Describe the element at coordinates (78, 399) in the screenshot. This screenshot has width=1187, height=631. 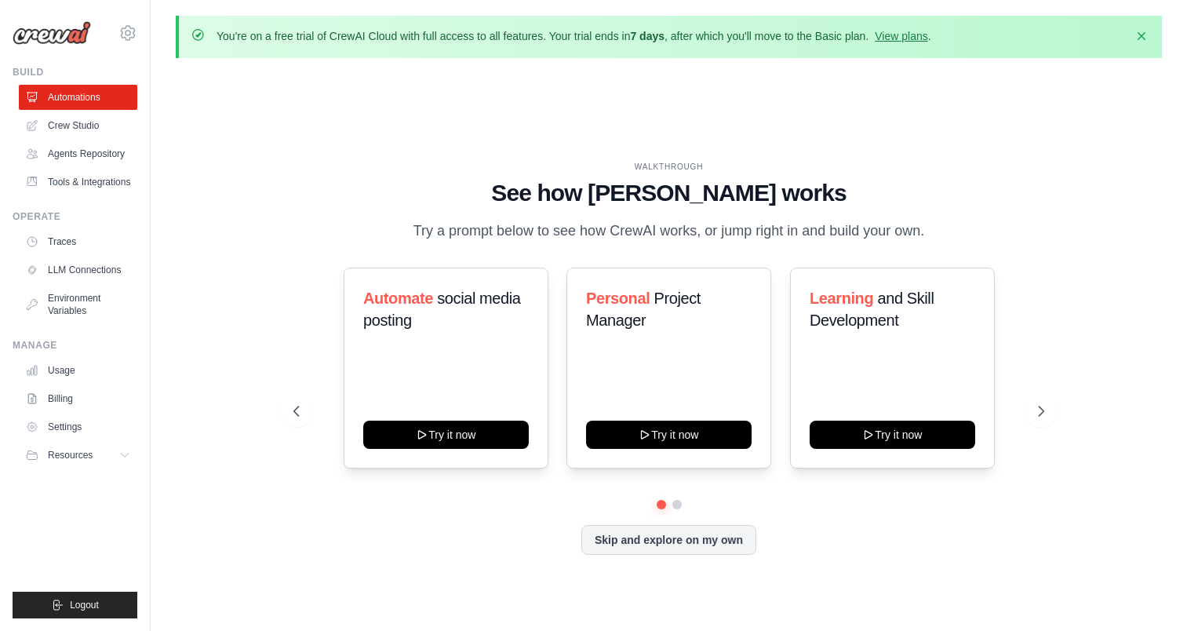
I see `a: Billing` at that location.